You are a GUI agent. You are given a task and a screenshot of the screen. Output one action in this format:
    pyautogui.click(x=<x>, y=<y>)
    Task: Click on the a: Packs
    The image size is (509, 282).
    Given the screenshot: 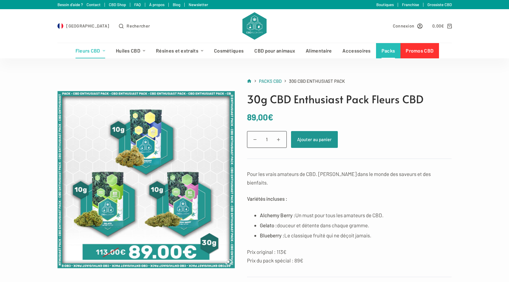 What is the action you would take?
    pyautogui.click(x=388, y=51)
    